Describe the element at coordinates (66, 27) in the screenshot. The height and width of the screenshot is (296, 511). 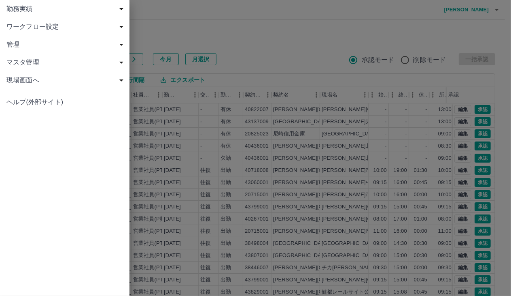
I see `span: ワークフロー設定` at that location.